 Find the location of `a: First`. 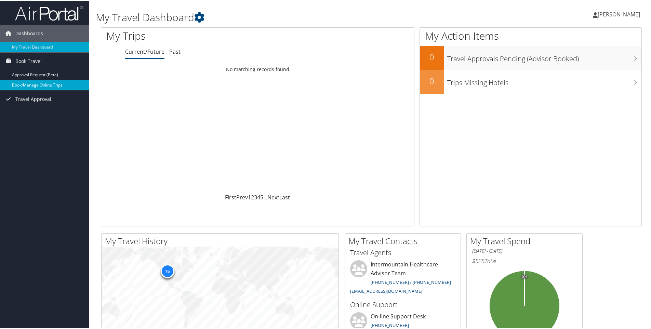

a: First is located at coordinates (231, 197).